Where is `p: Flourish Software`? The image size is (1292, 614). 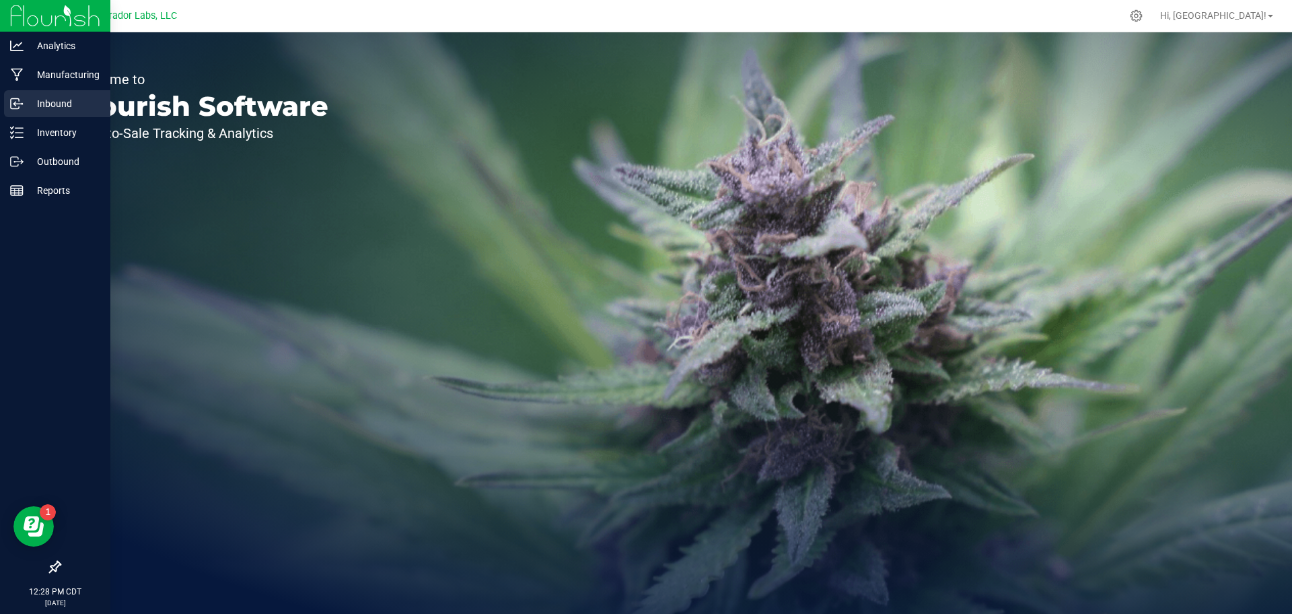
p: Flourish Software is located at coordinates (200, 106).